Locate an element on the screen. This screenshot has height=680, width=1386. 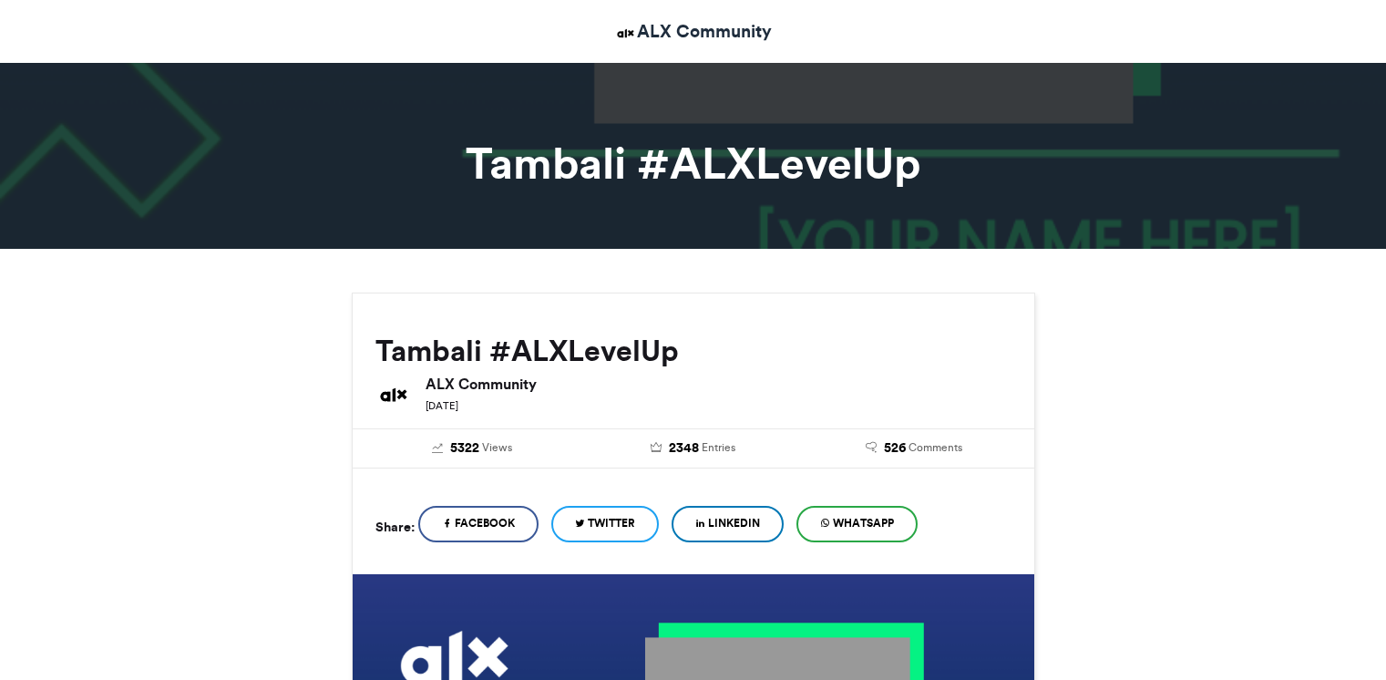
a: WhatsApp is located at coordinates (857, 524).